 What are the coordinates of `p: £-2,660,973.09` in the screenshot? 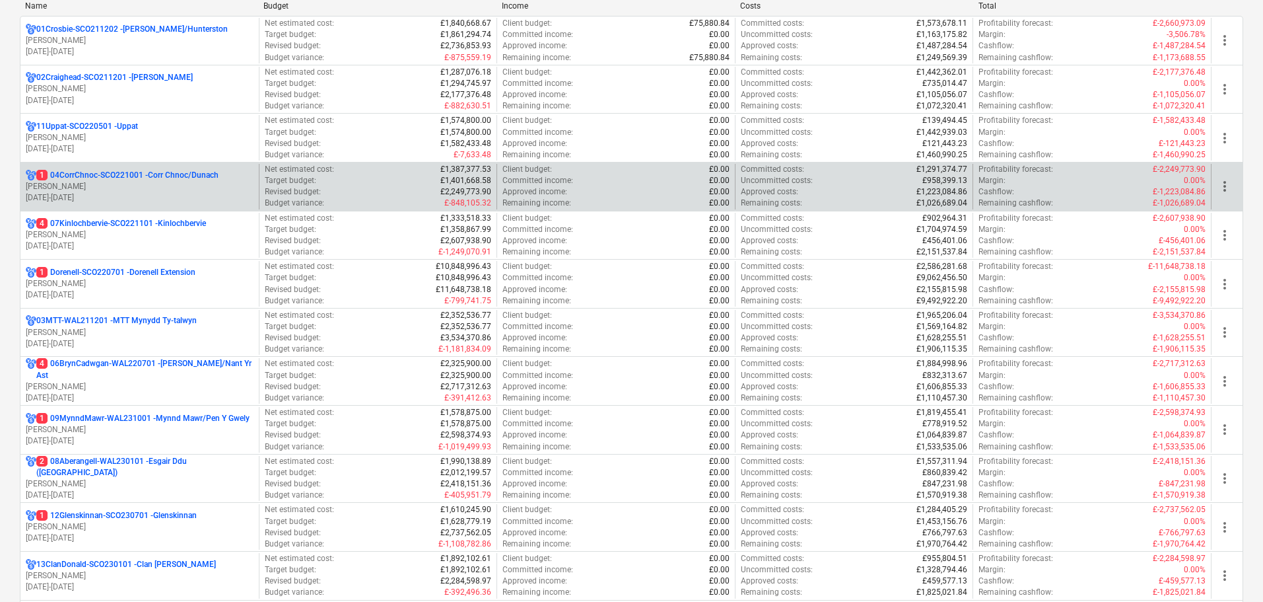 It's located at (1179, 23).